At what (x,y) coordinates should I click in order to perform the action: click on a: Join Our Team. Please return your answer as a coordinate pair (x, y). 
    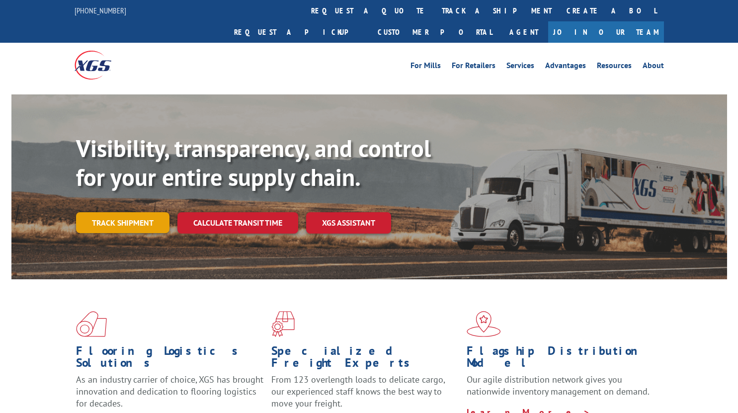
    Looking at the image, I should click on (606, 32).